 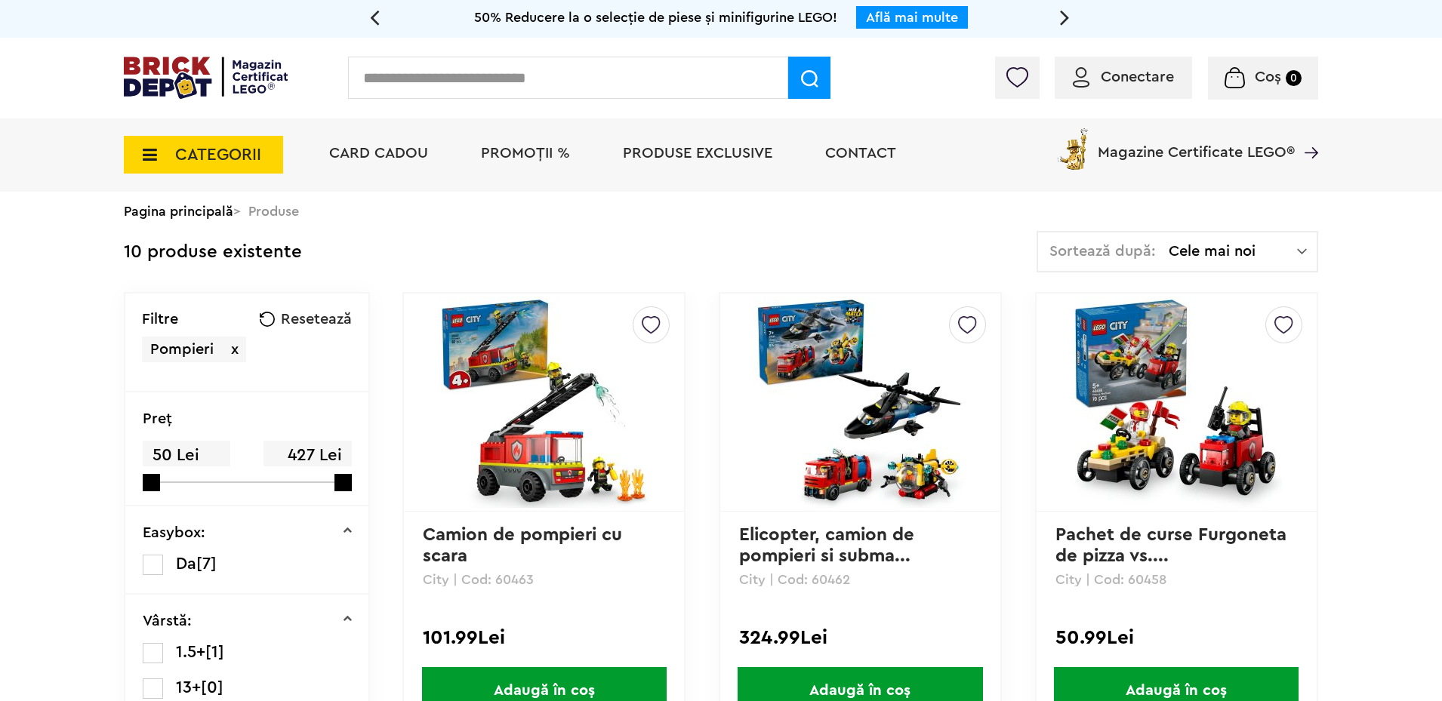 I want to click on a: PROMOȚII %, so click(x=525, y=153).